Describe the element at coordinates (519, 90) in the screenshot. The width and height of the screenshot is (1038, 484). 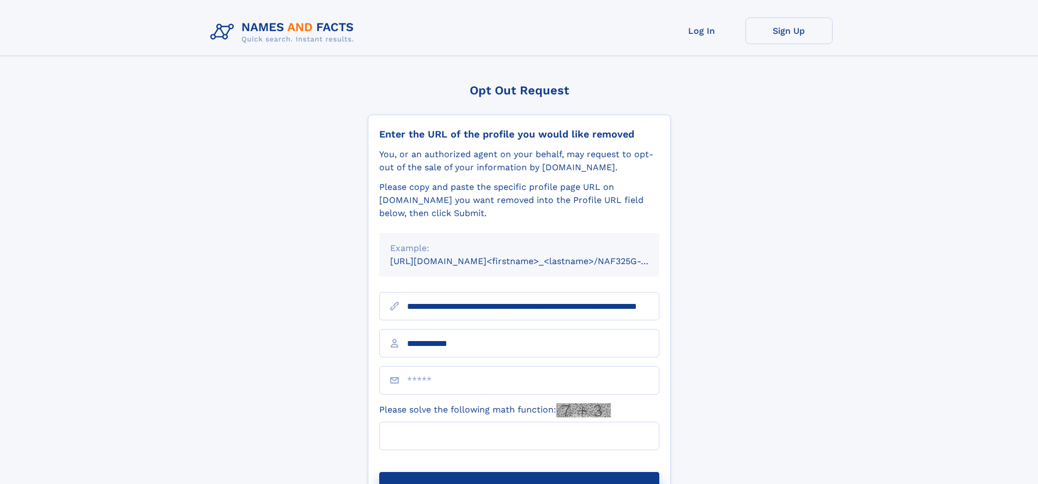
I see `div: Opt Out Request` at that location.